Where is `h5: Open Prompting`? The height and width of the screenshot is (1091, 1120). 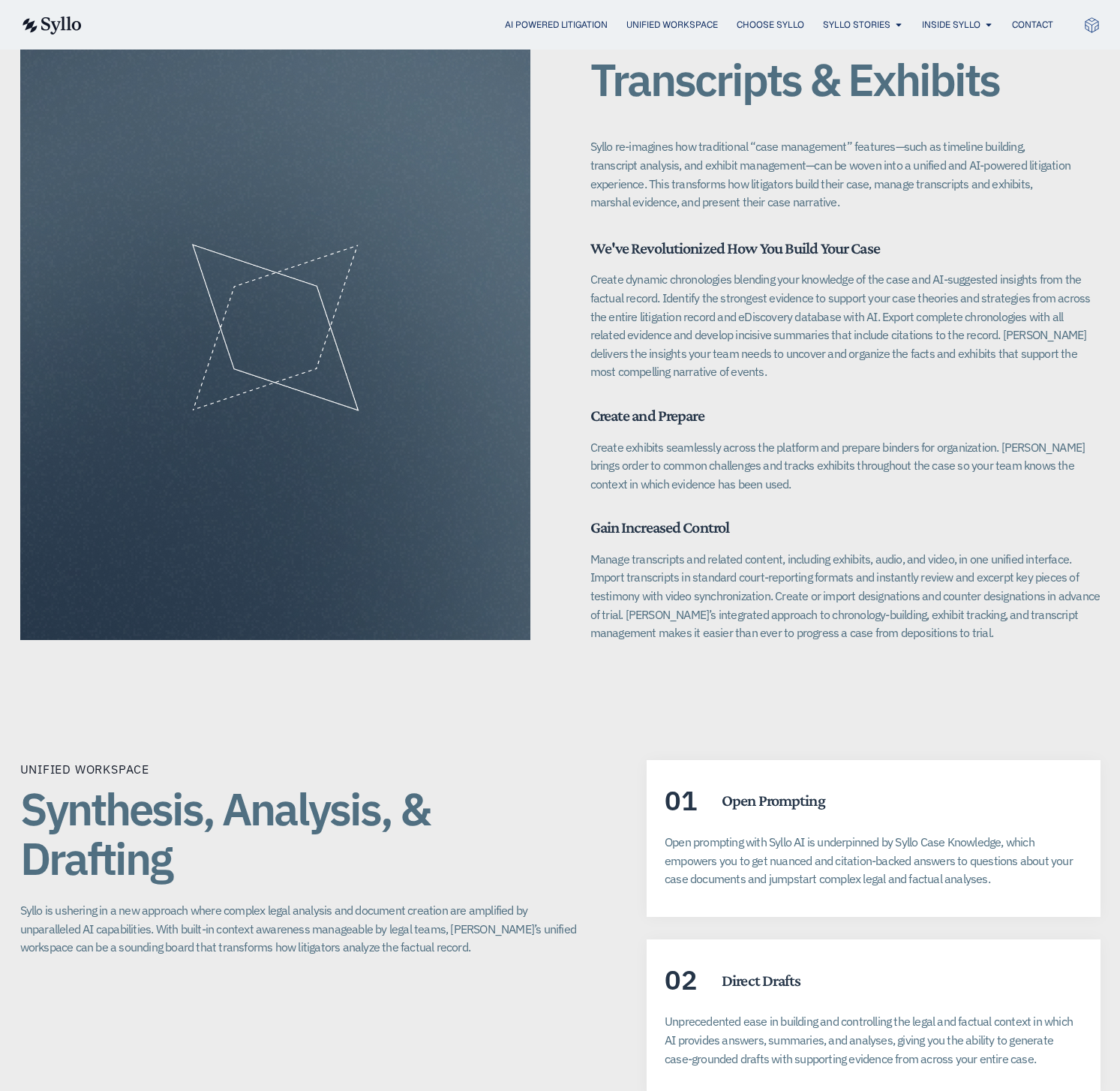 h5: Open Prompting is located at coordinates (773, 800).